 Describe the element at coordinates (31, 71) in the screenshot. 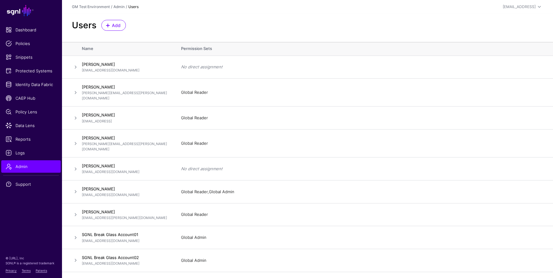

I see `a: Protected Systems` at that location.